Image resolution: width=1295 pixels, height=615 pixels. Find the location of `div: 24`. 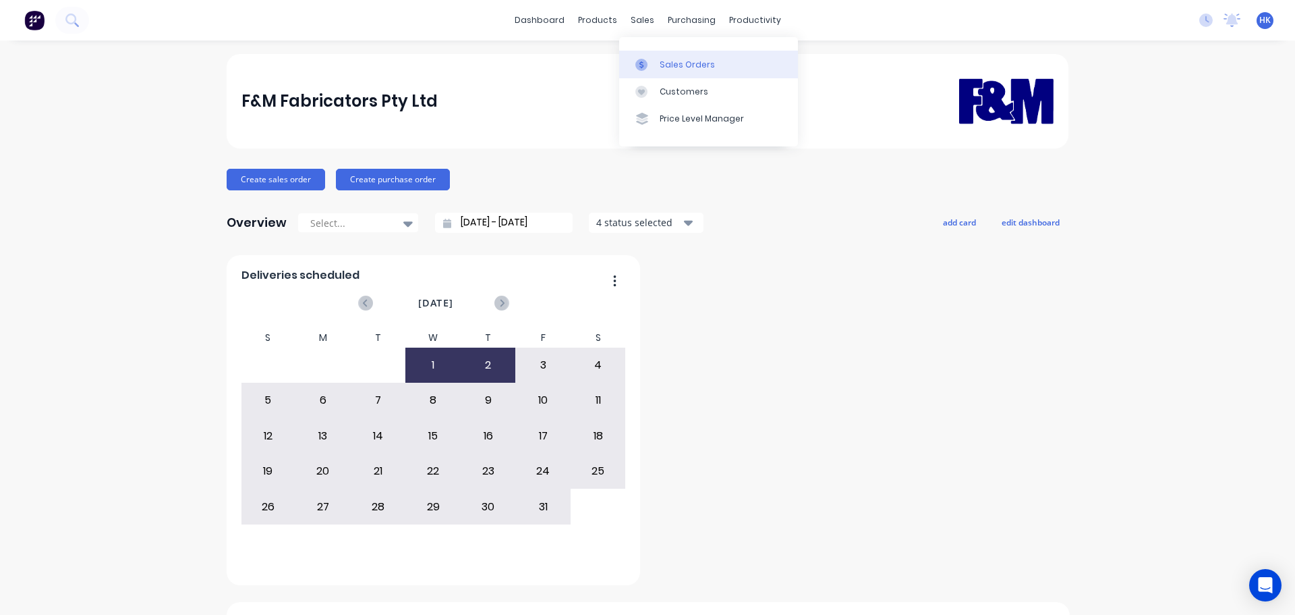

div: 24 is located at coordinates (543, 471).